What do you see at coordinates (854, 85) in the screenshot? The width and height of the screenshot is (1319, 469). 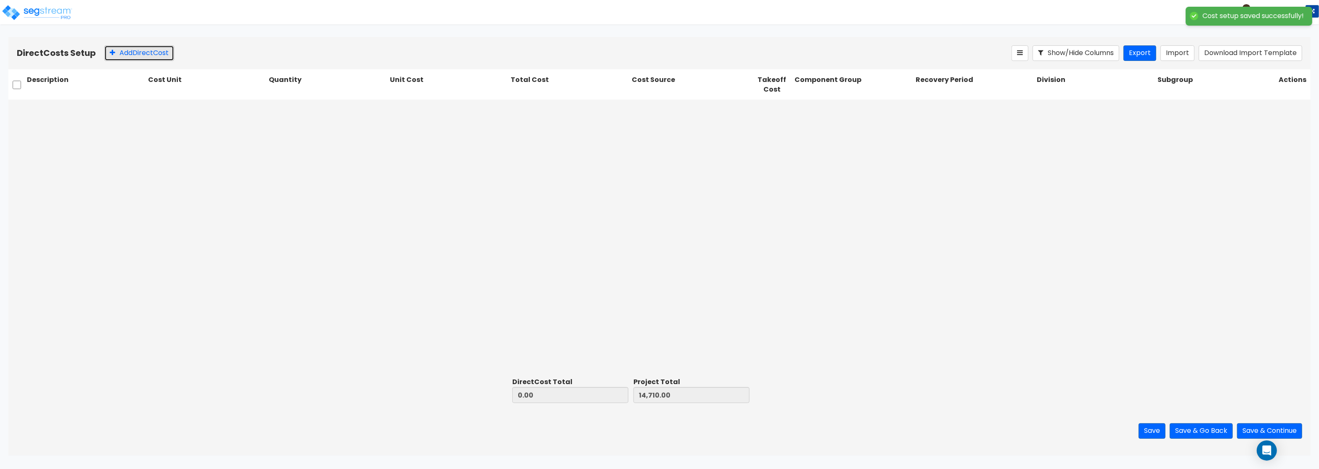 I see `div: Component Group` at bounding box center [854, 85].